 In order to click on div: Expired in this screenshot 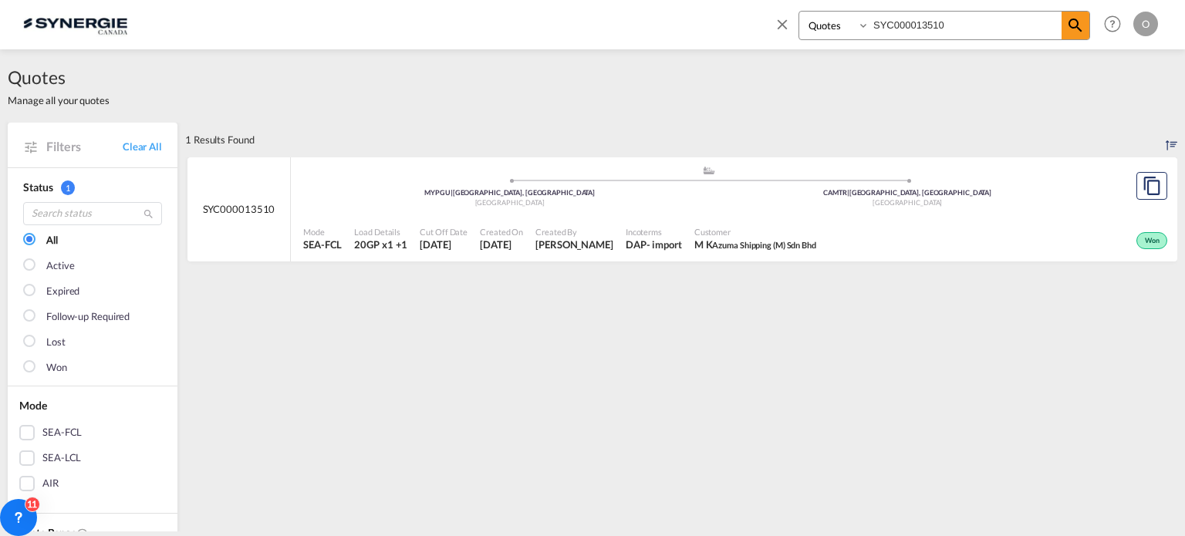, I will do `click(63, 292)`.